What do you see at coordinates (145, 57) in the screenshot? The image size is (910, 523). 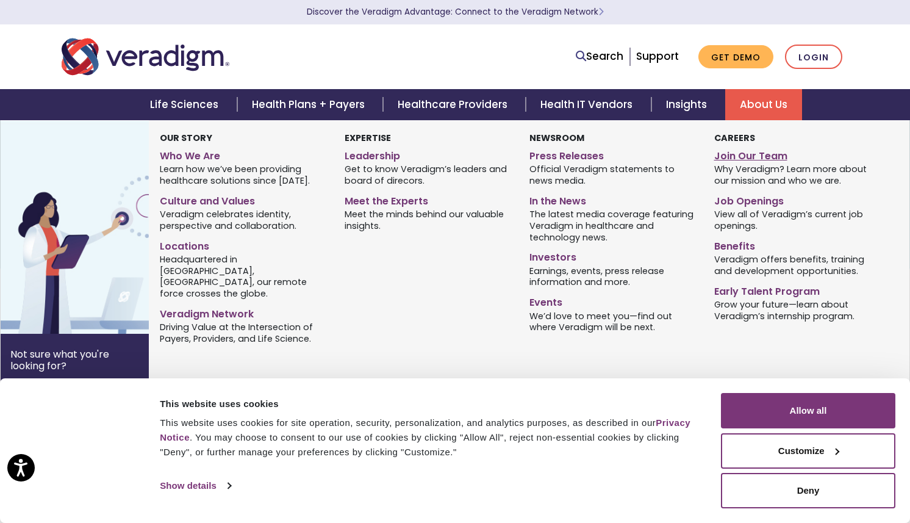 I see `img: Veradigm logo` at bounding box center [145, 57].